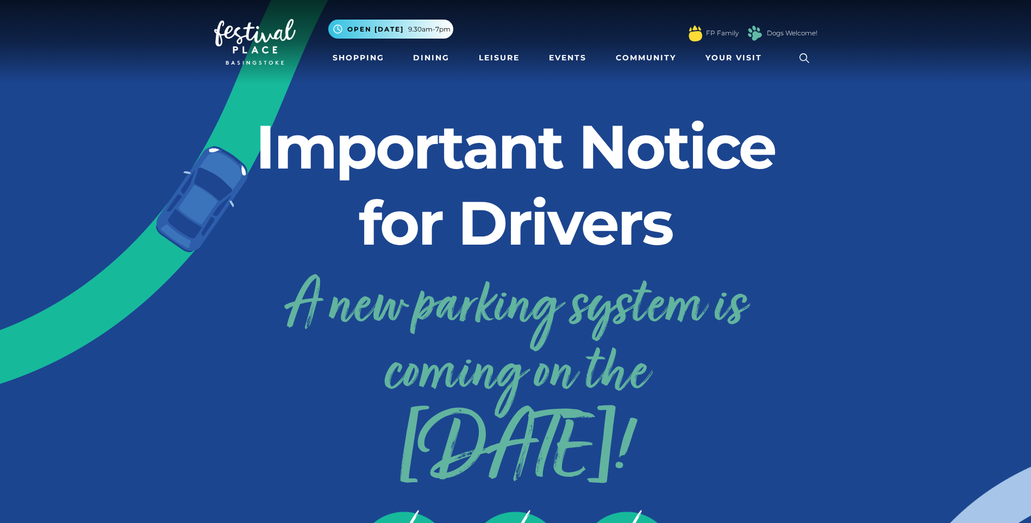 Image resolution: width=1031 pixels, height=523 pixels. What do you see at coordinates (722, 33) in the screenshot?
I see `a: FP Family` at bounding box center [722, 33].